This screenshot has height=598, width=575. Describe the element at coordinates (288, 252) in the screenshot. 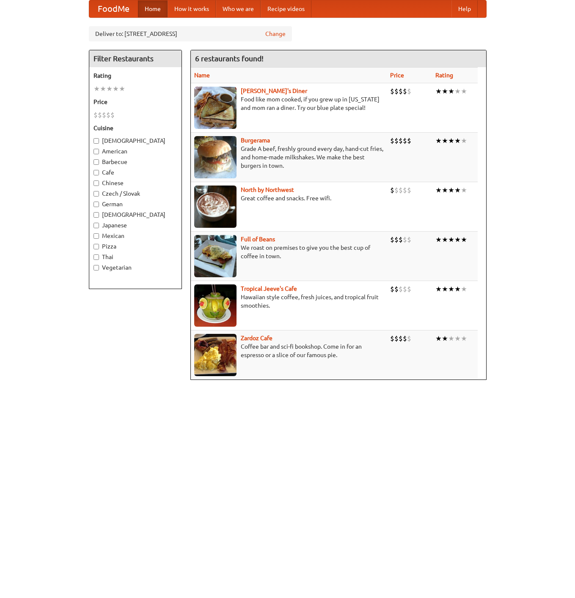

I see `p: We roast on premises to give you the best cup of coffee in town.` at that location.